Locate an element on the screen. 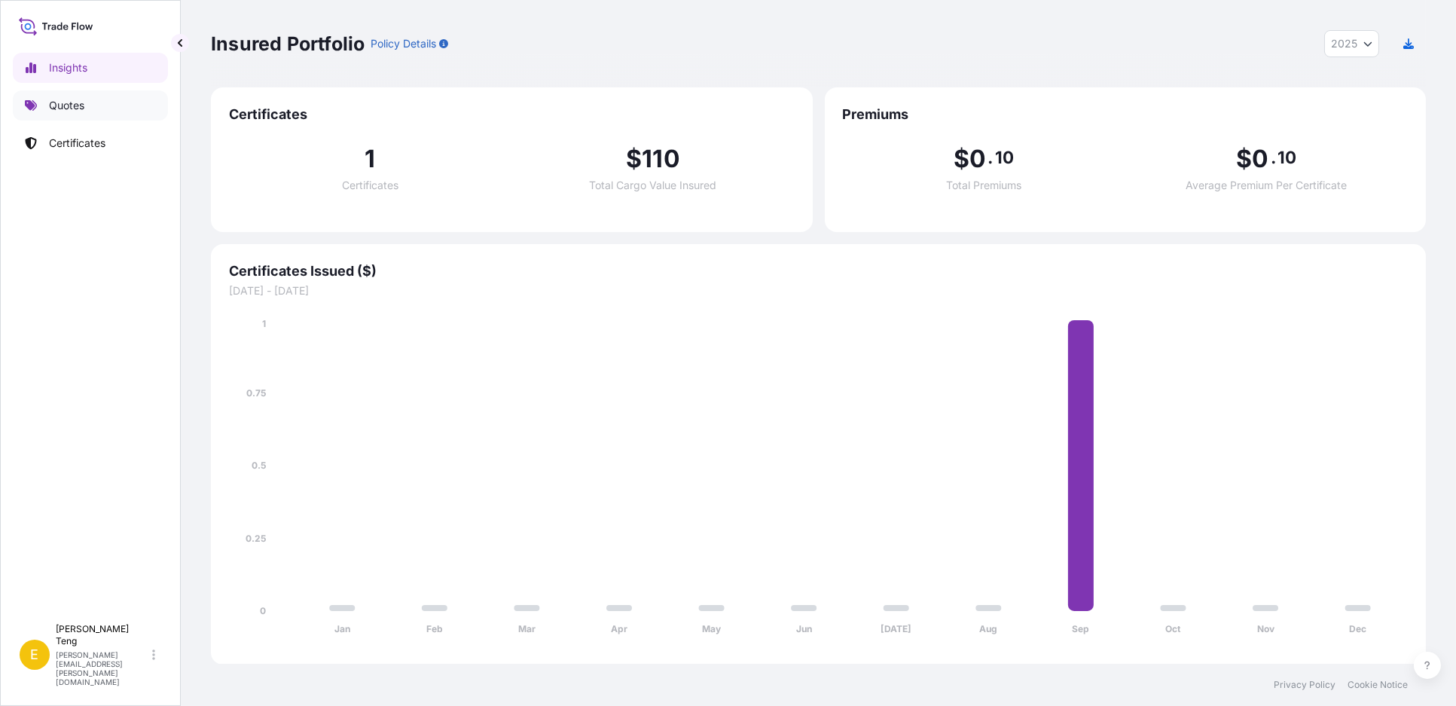  span: Average Premium Per Certificate is located at coordinates (1266, 185).